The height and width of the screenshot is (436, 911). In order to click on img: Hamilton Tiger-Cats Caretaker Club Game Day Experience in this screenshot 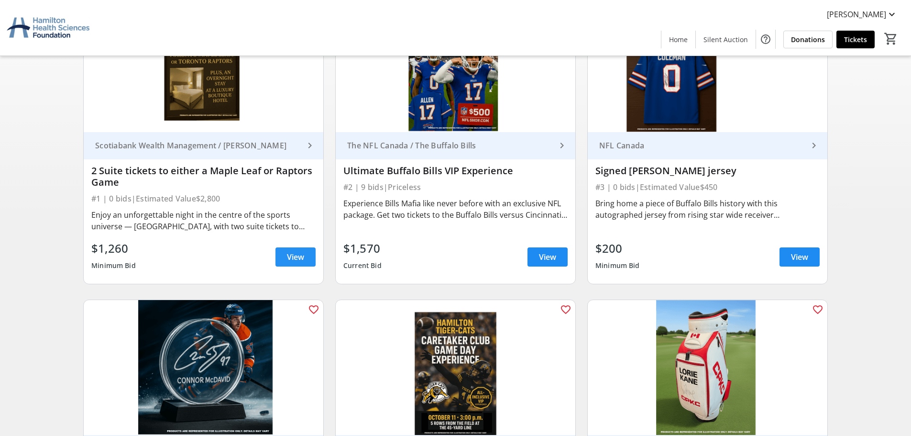, I will do `click(455, 367)`.